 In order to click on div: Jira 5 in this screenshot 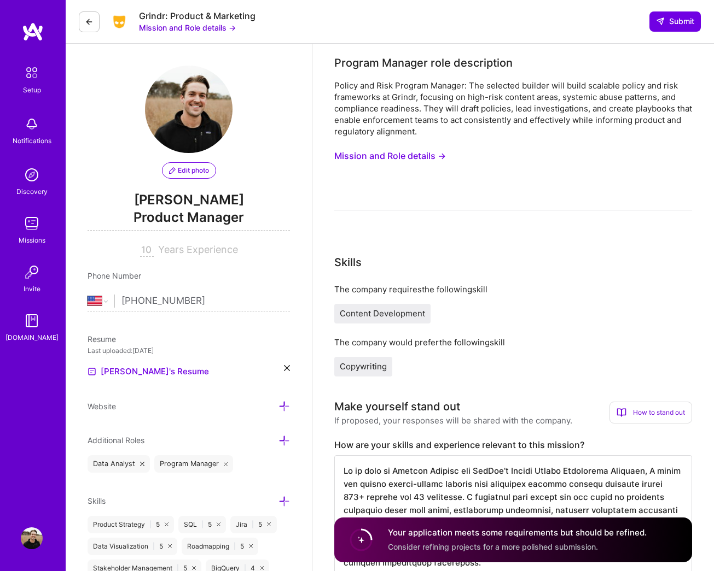, I will do `click(253, 525)`.